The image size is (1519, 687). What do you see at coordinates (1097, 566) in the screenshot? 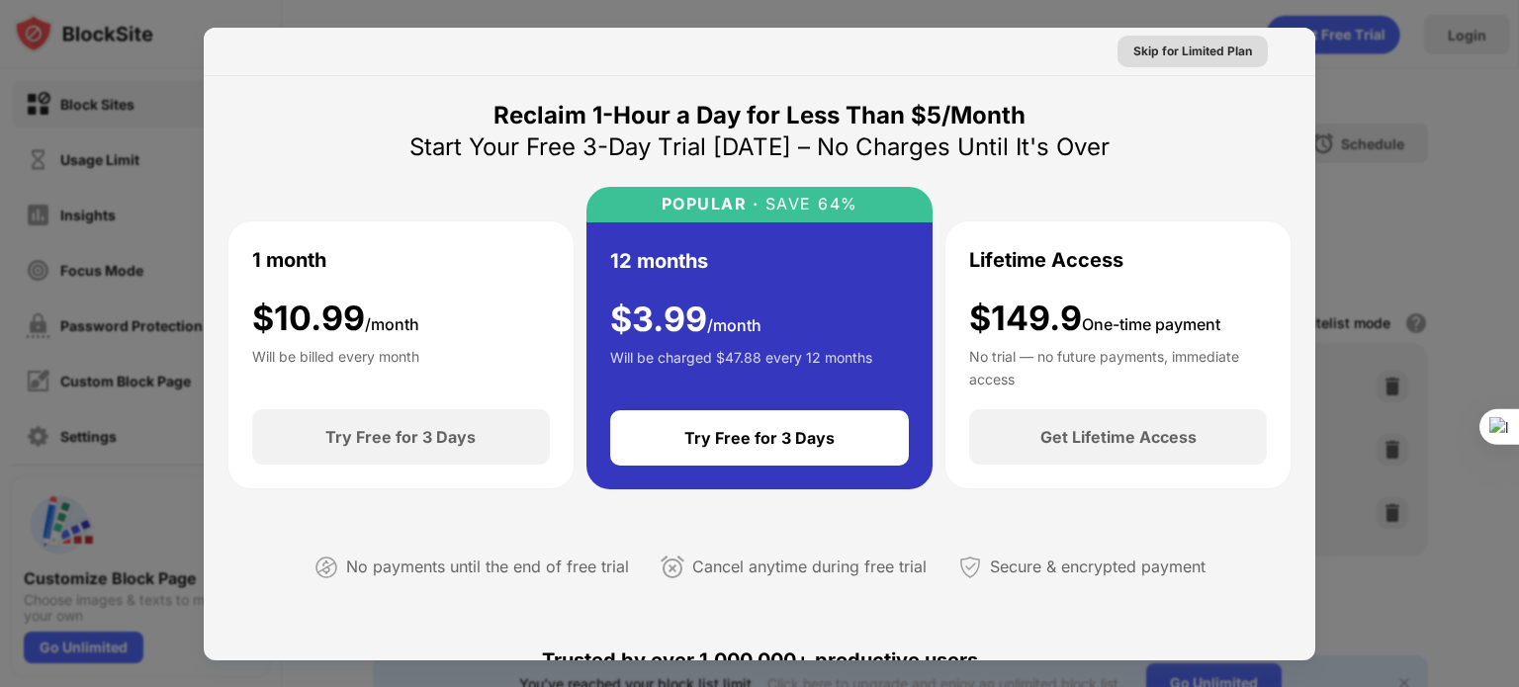
I see `div: Secure & encrypted payment` at bounding box center [1097, 566].